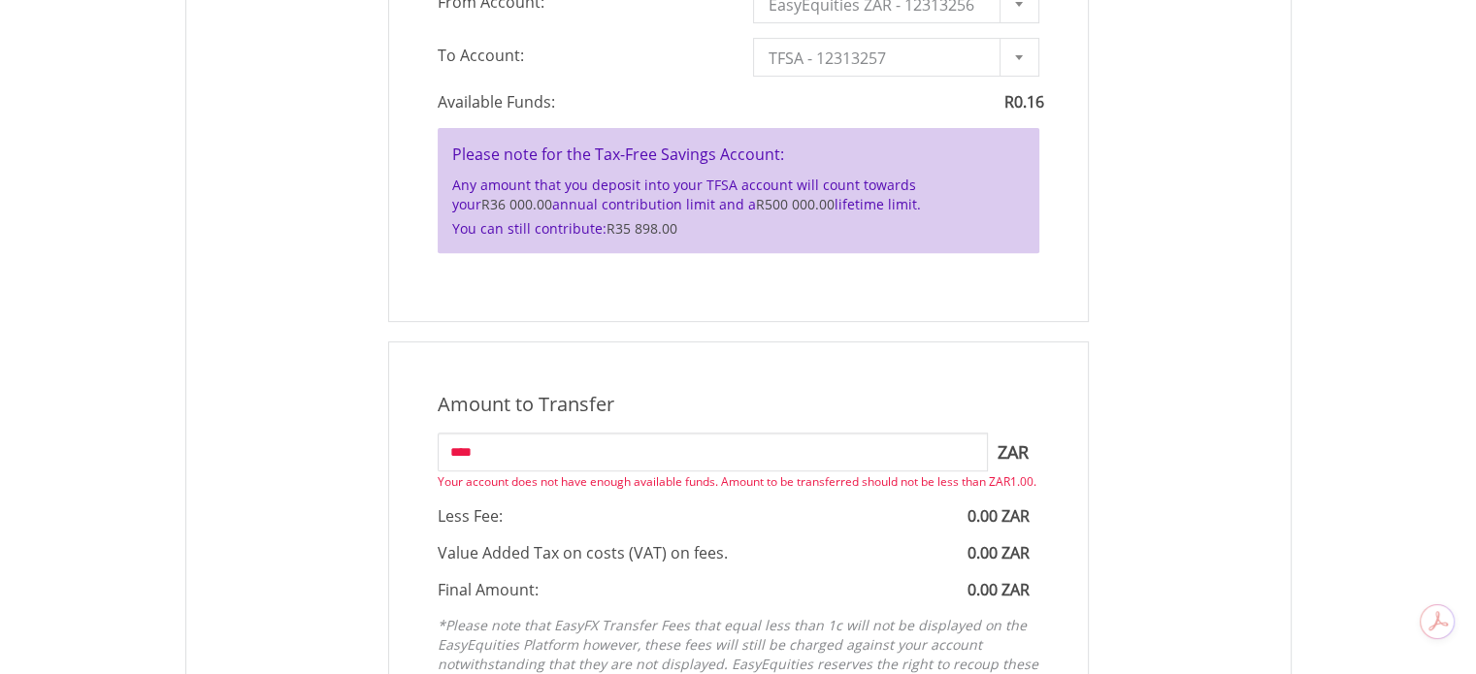 This screenshot has width=1476, height=674. I want to click on span: R0.16, so click(1024, 102).